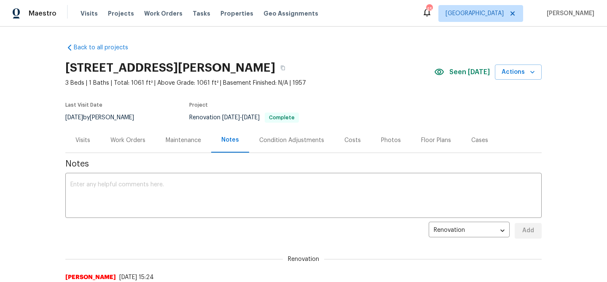 Image resolution: width=607 pixels, height=282 pixels. What do you see at coordinates (163, 13) in the screenshot?
I see `span: Work Orders` at bounding box center [163, 13].